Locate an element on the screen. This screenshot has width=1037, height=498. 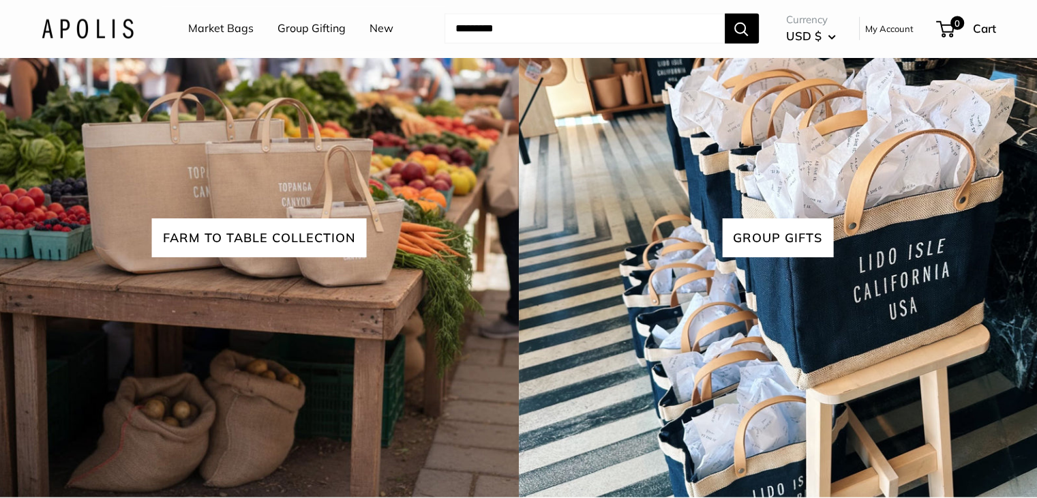
input: Search... is located at coordinates (584, 29).